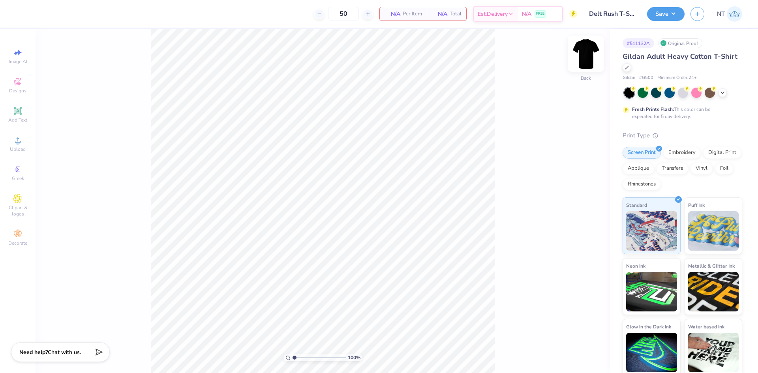 This screenshot has height=373, width=758. I want to click on div: Applique, so click(639, 169).